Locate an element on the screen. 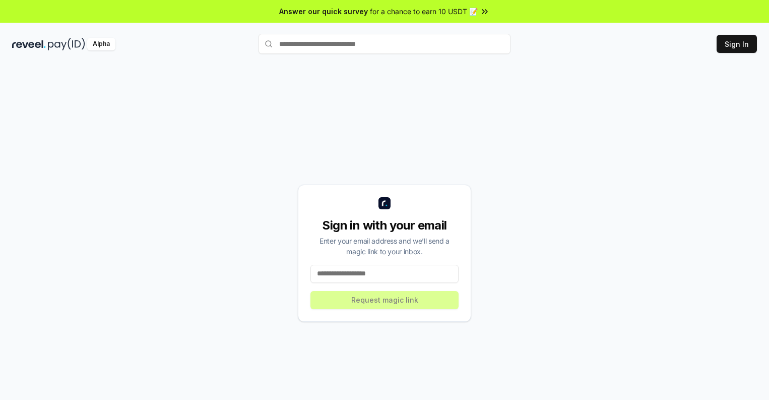  span: for a chance to earn 10 USDT 📝 is located at coordinates (424, 11).